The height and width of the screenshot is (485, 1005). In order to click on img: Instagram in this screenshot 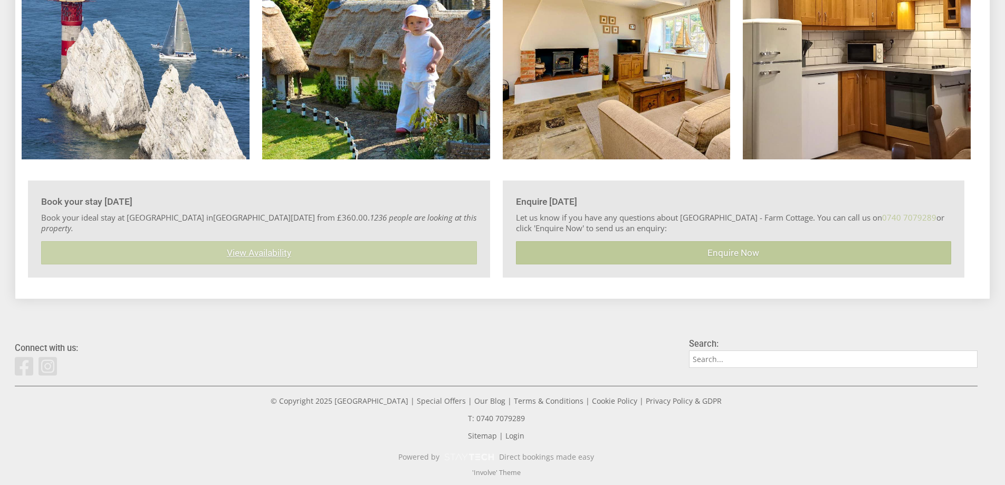, I will do `click(47, 366)`.